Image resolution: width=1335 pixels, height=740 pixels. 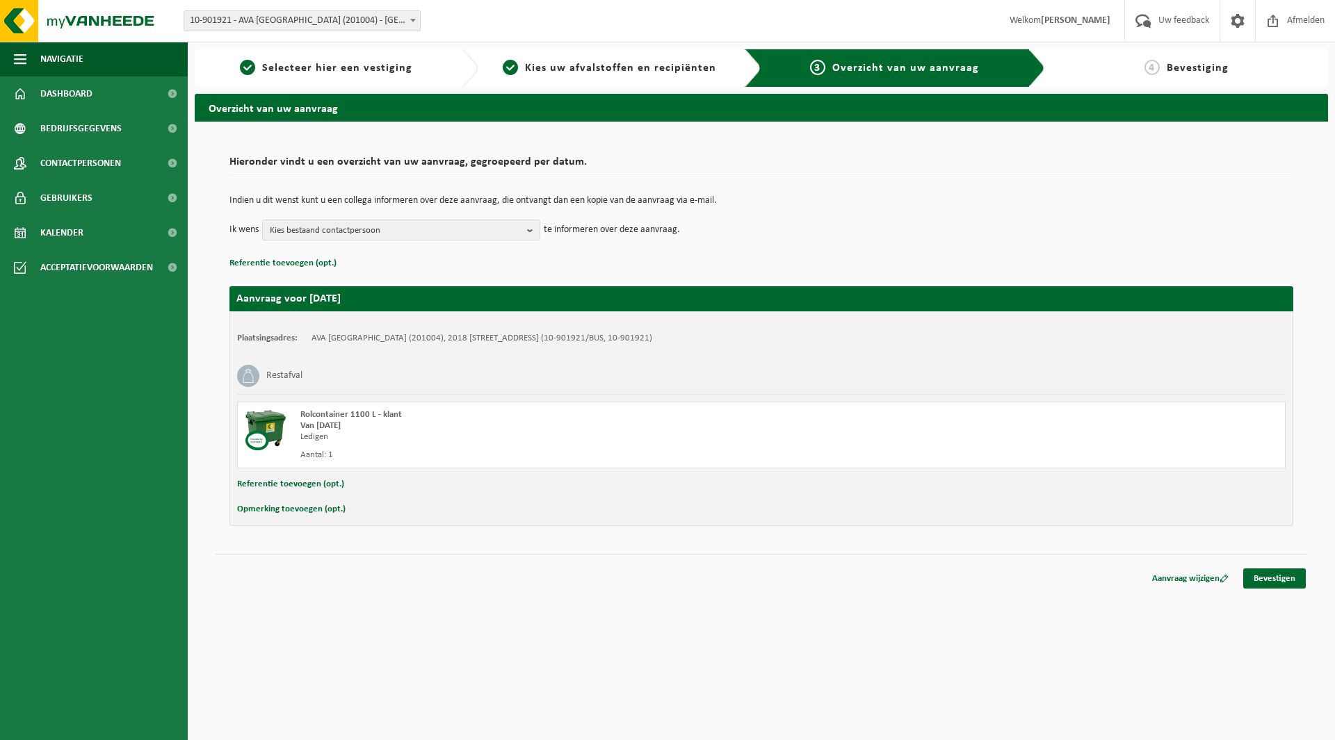 What do you see at coordinates (351, 414) in the screenshot?
I see `span: Rolcontainer 1100 L - klant` at bounding box center [351, 414].